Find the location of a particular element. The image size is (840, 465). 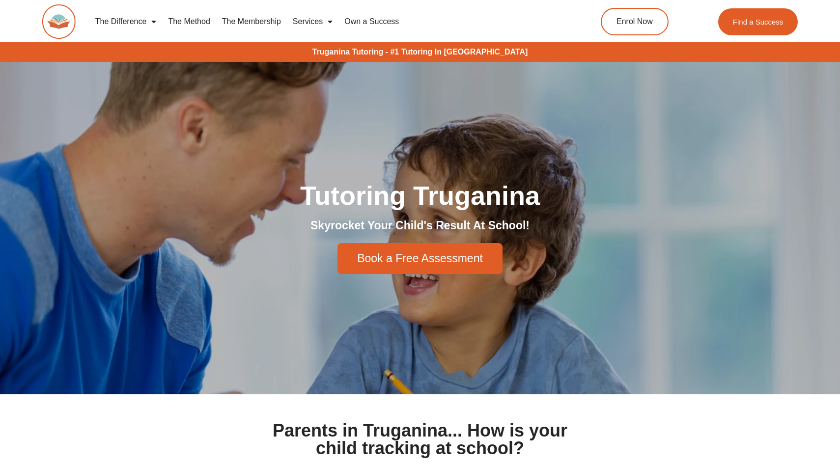

h2: Skyrocket Your Child's Result At School! is located at coordinates (420, 226).